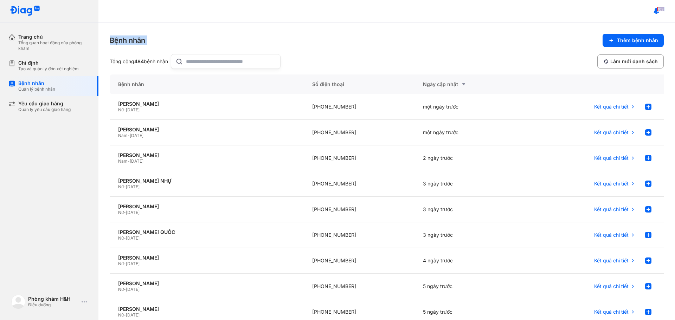  I want to click on span: 103, so click(661, 9).